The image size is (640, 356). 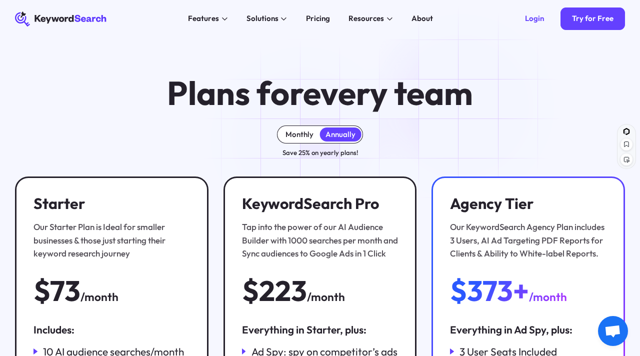 I want to click on a: Login, so click(x=534, y=19).